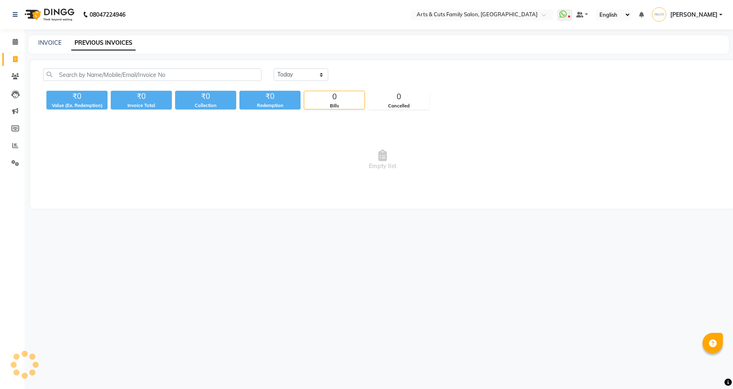 This screenshot has width=733, height=389. Describe the element at coordinates (270, 106) in the screenshot. I see `div: Redemption` at that location.